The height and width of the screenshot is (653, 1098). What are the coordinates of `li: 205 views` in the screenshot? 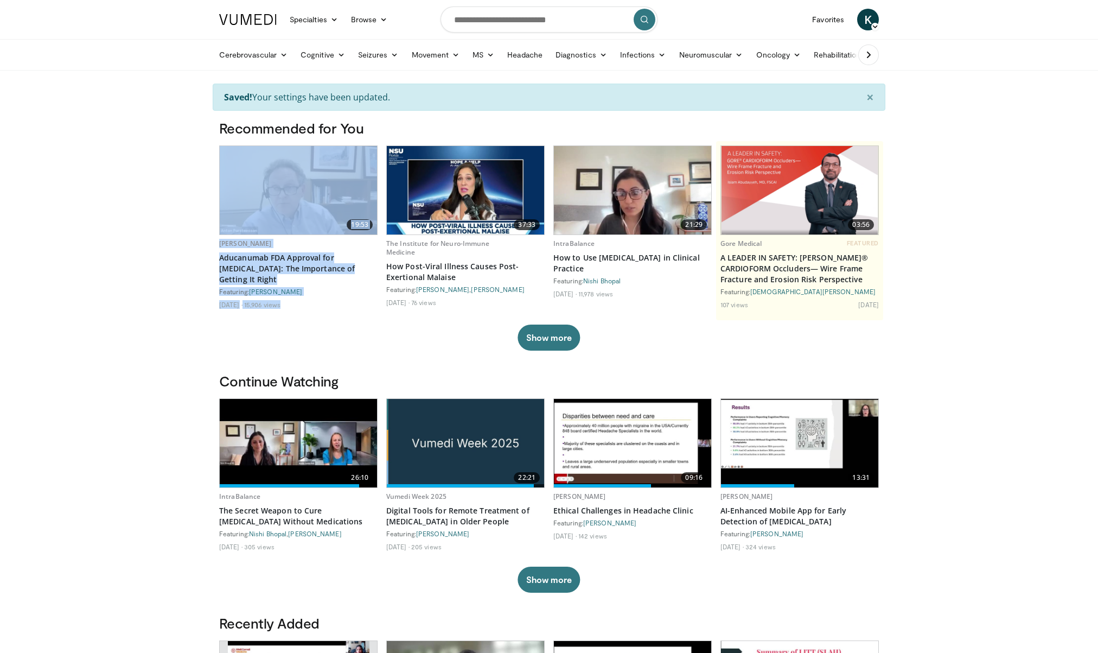 It's located at (427, 546).